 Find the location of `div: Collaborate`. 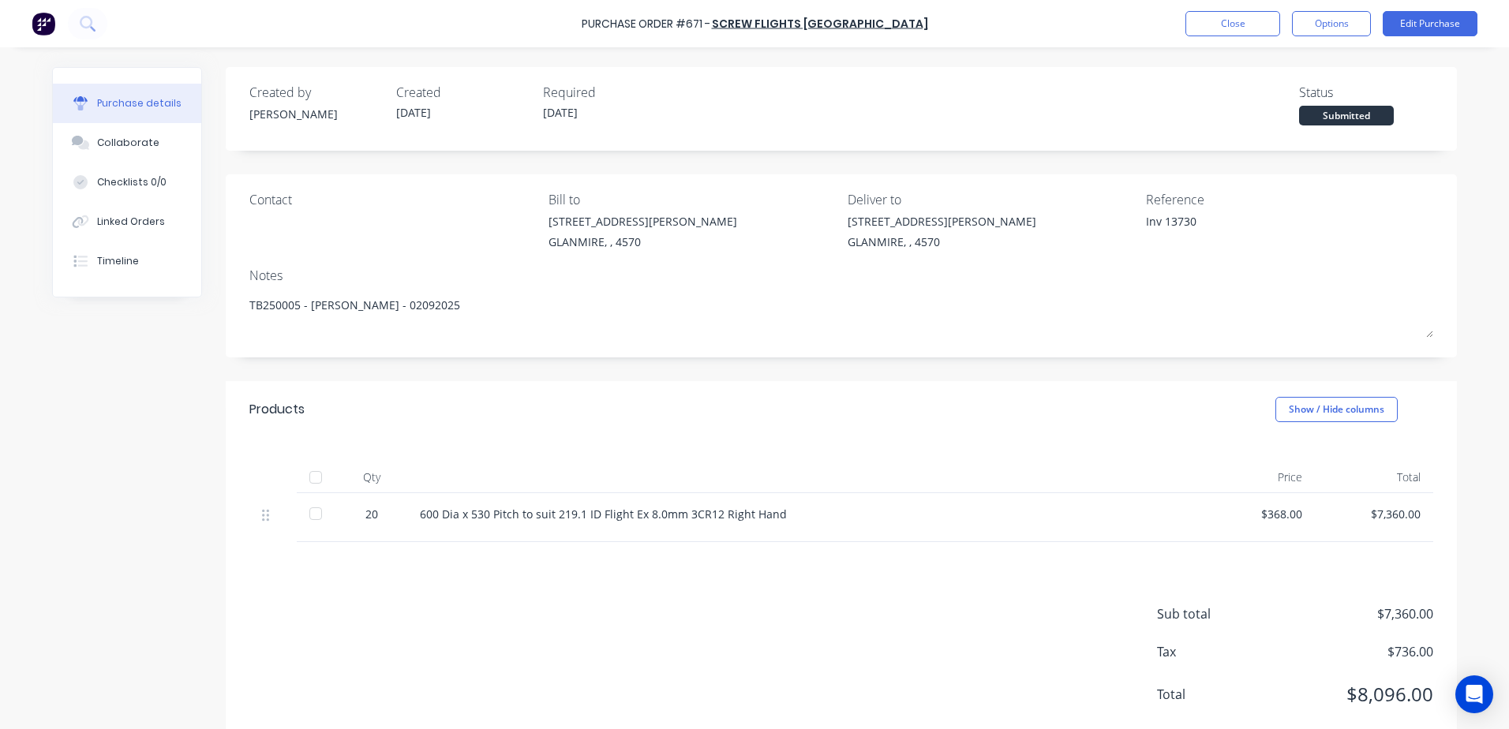

div: Collaborate is located at coordinates (128, 143).